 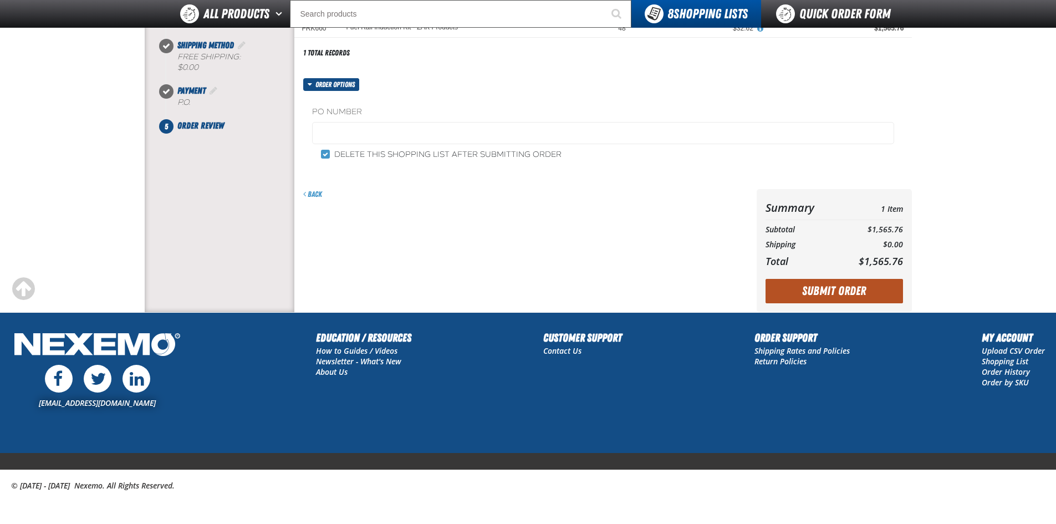 What do you see at coordinates (236, 103) in the screenshot?
I see `div: P.O.` at bounding box center [236, 103].